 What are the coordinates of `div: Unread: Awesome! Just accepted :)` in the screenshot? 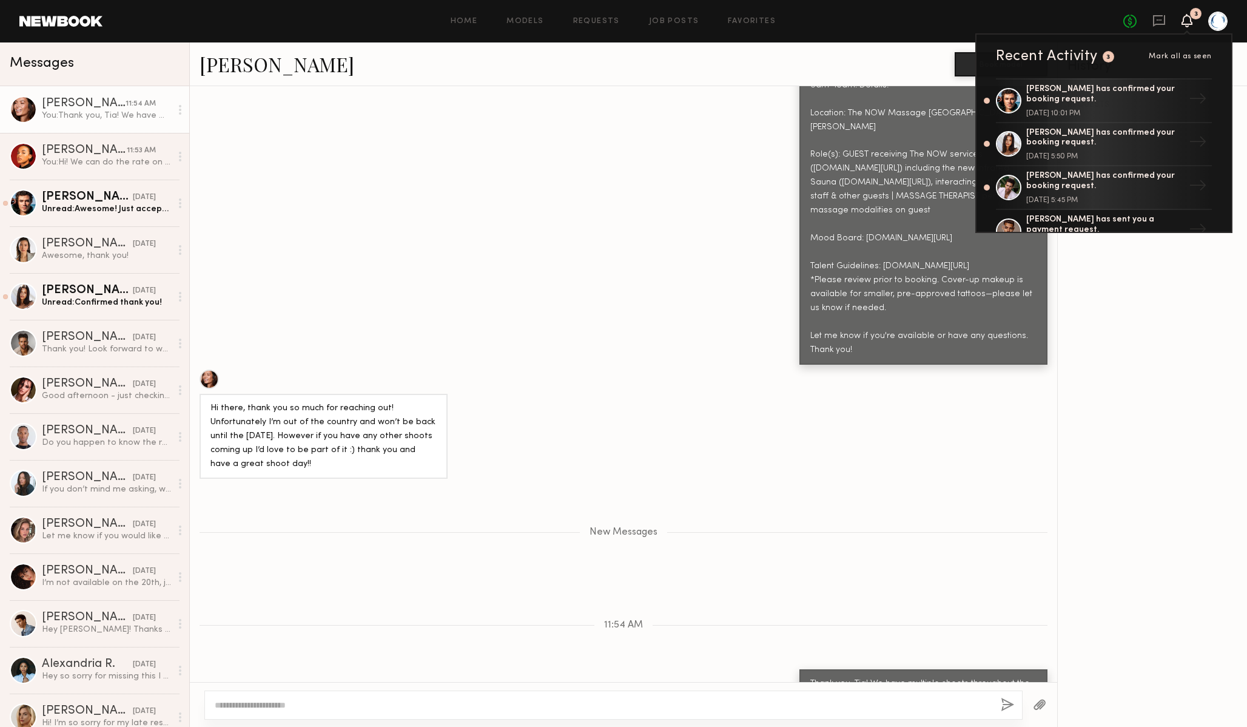 It's located at (106, 209).